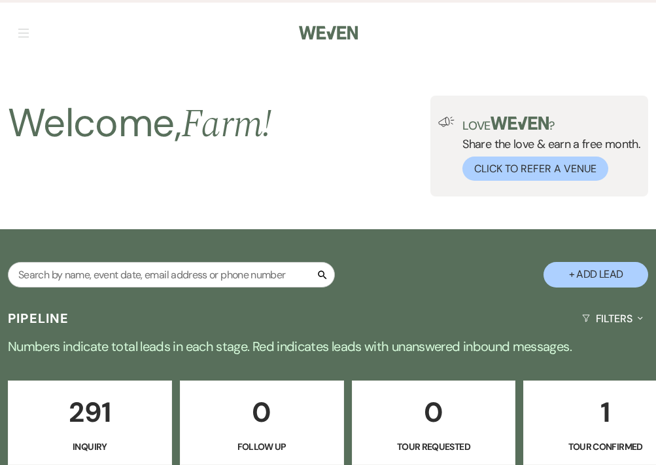 The height and width of the screenshot is (465, 656). Describe the element at coordinates (226, 124) in the screenshot. I see `span: Farm !` at that location.